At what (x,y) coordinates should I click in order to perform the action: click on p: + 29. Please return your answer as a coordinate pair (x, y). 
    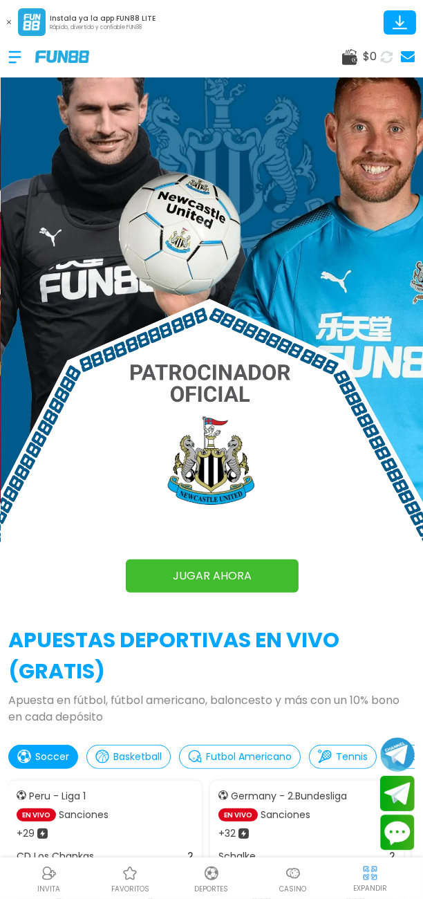
    Looking at the image, I should click on (26, 834).